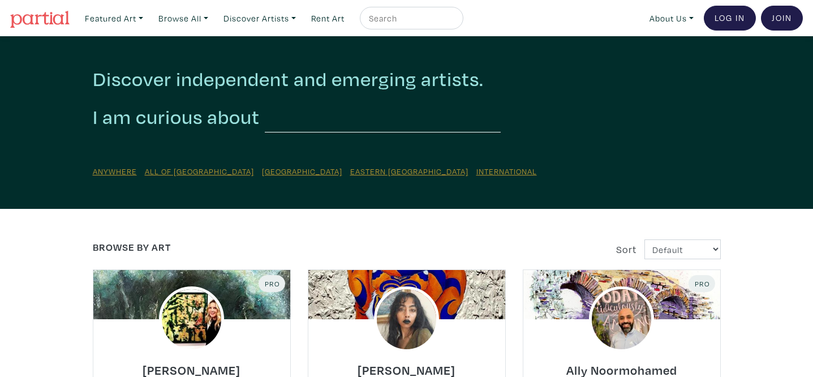 This screenshot has width=813, height=377. What do you see at coordinates (114, 18) in the screenshot?
I see `a: Featured Art` at bounding box center [114, 18].